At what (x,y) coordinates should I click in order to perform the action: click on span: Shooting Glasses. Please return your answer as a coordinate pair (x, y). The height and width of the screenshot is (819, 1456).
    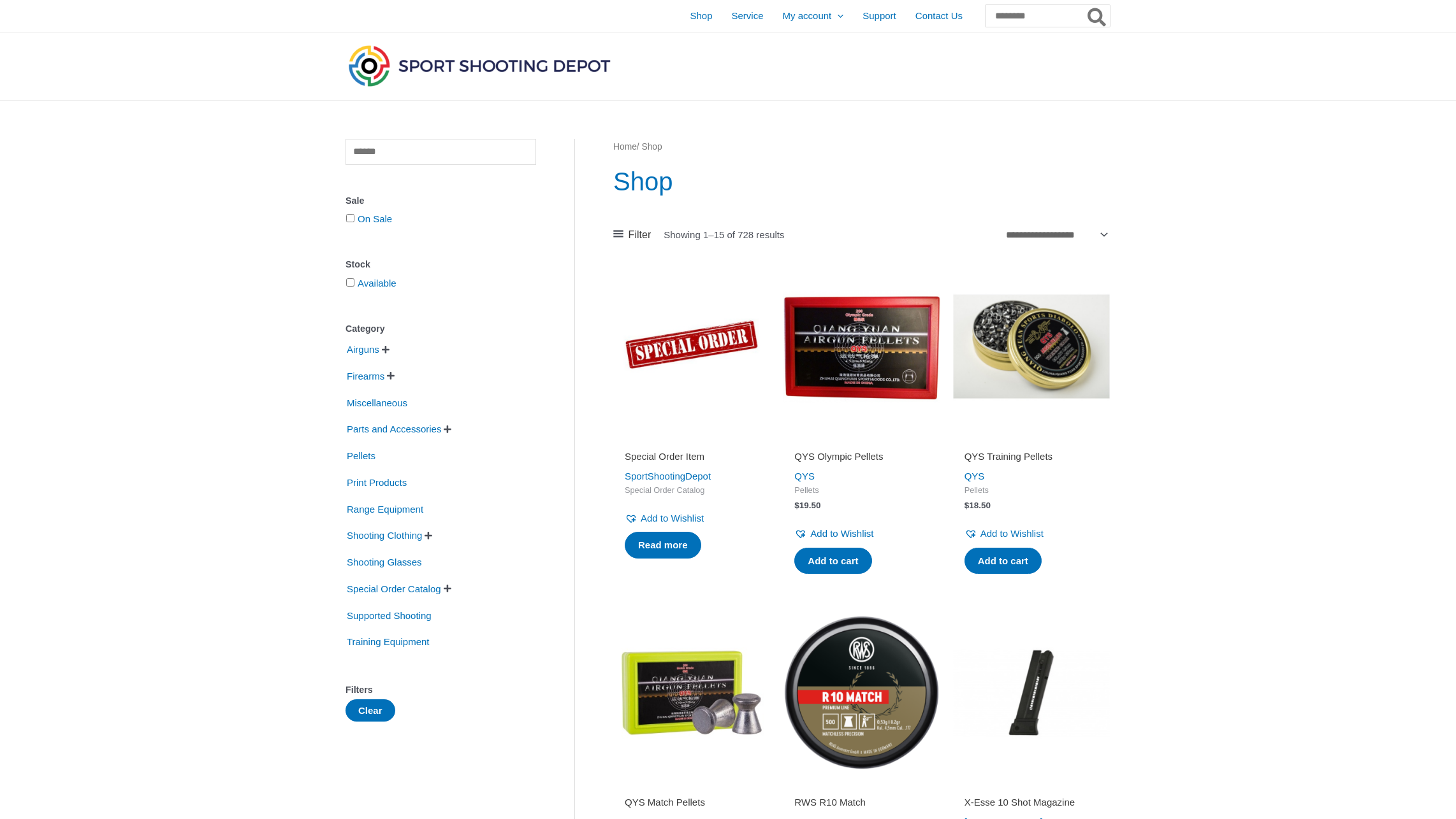
    Looking at the image, I should click on (384, 563).